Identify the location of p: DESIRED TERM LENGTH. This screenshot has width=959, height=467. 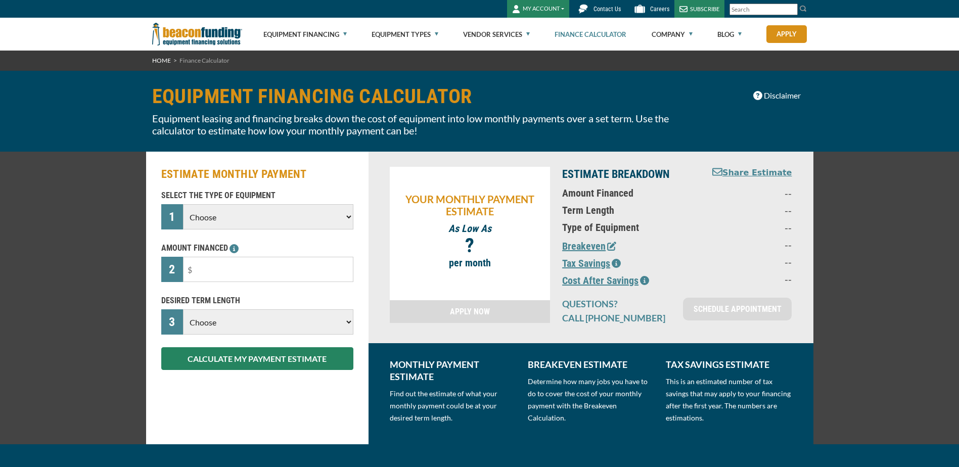
(257, 301).